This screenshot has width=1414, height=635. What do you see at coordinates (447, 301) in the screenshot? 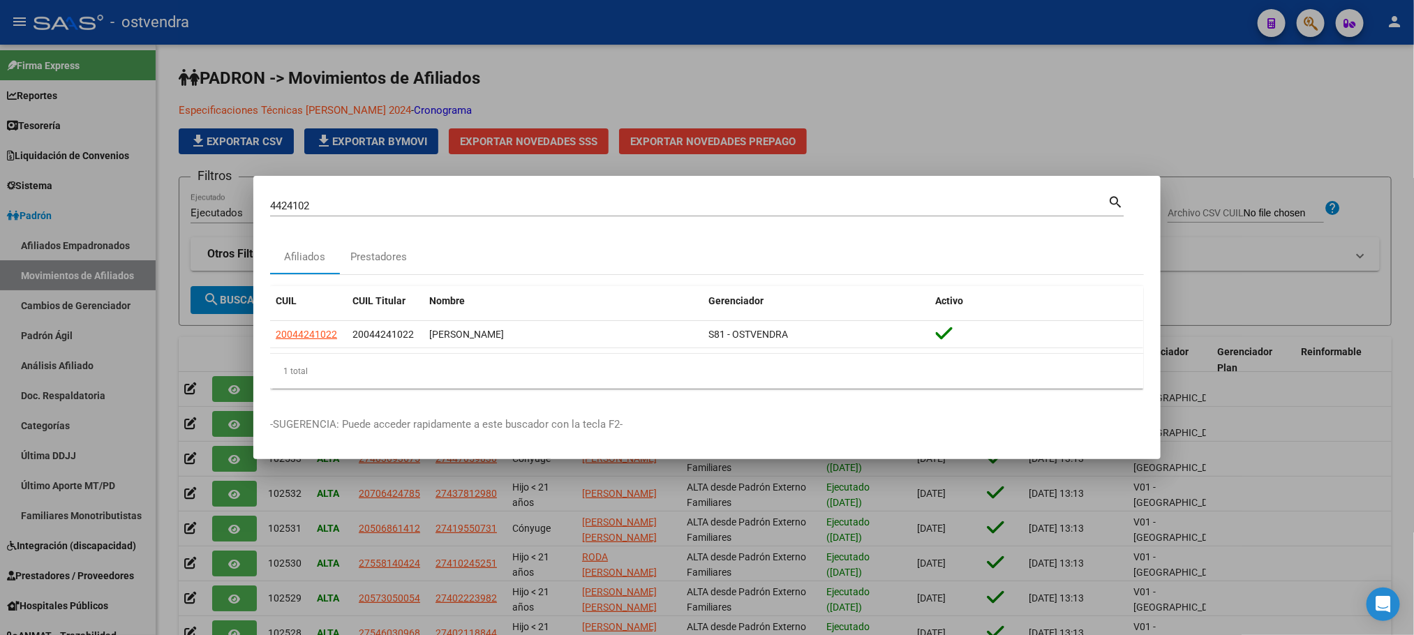
I see `span: Nombre` at bounding box center [447, 301].